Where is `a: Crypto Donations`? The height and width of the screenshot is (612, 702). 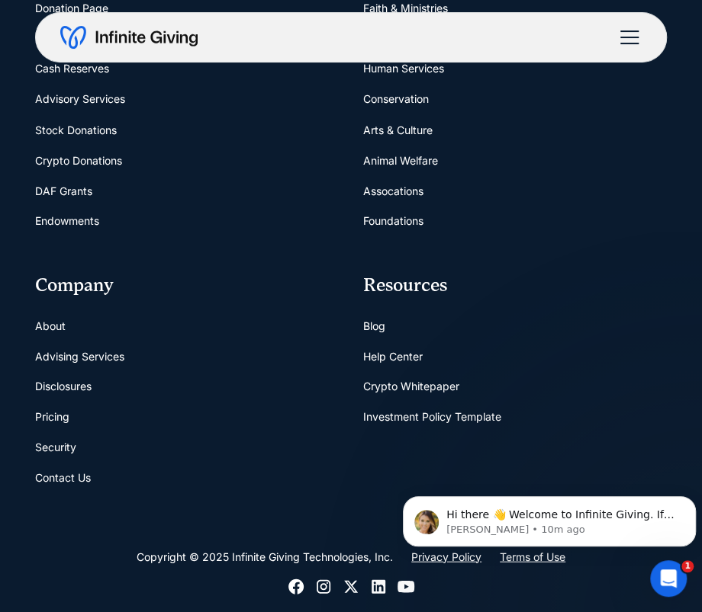 a: Crypto Donations is located at coordinates (79, 160).